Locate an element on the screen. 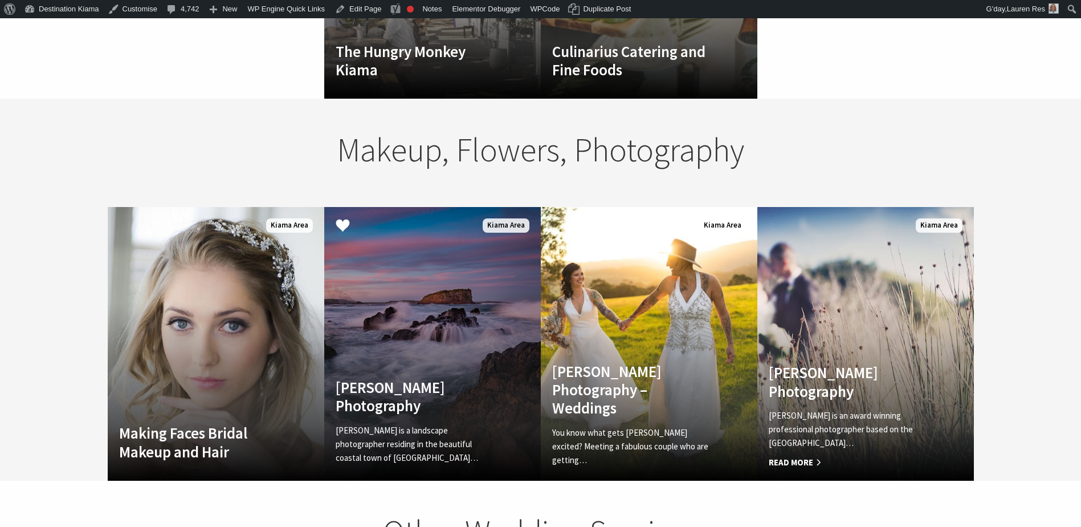 The image size is (1081, 527). img: Res-lauren-square-150x150.jpg is located at coordinates (1054, 9).